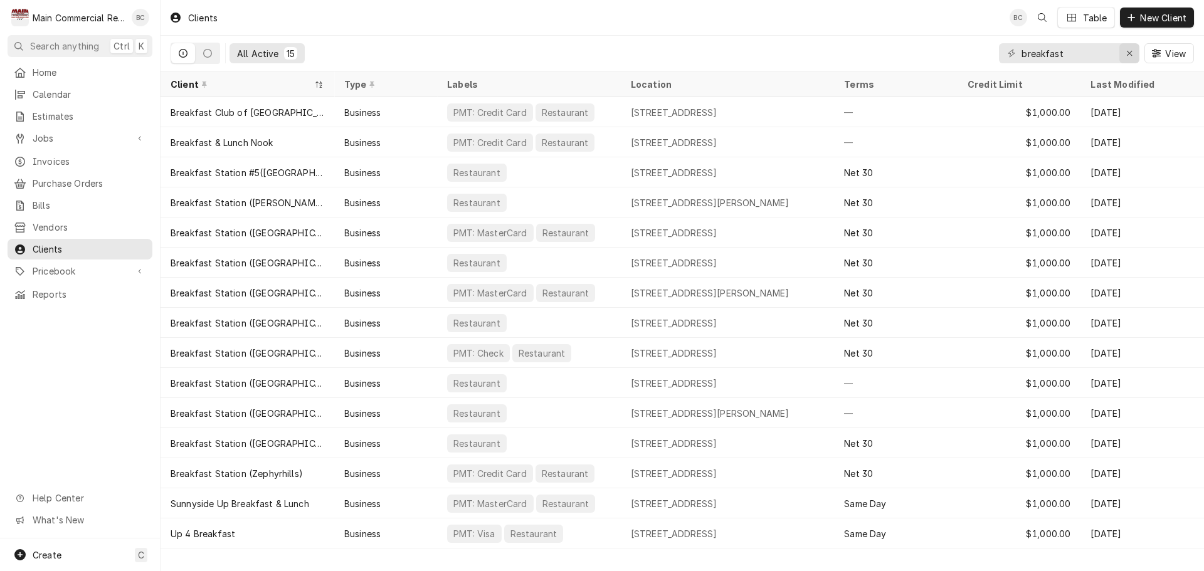 This screenshot has width=1204, height=571. What do you see at coordinates (385, 84) in the screenshot?
I see `div: Type` at bounding box center [385, 84].